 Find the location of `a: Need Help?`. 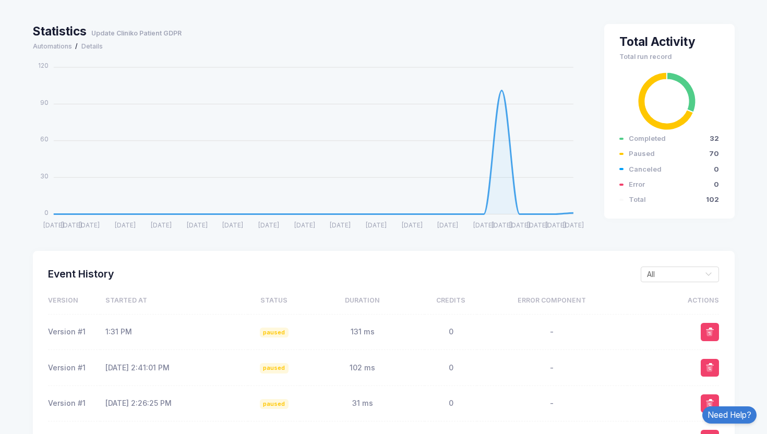

a: Need Help? is located at coordinates (729, 415).